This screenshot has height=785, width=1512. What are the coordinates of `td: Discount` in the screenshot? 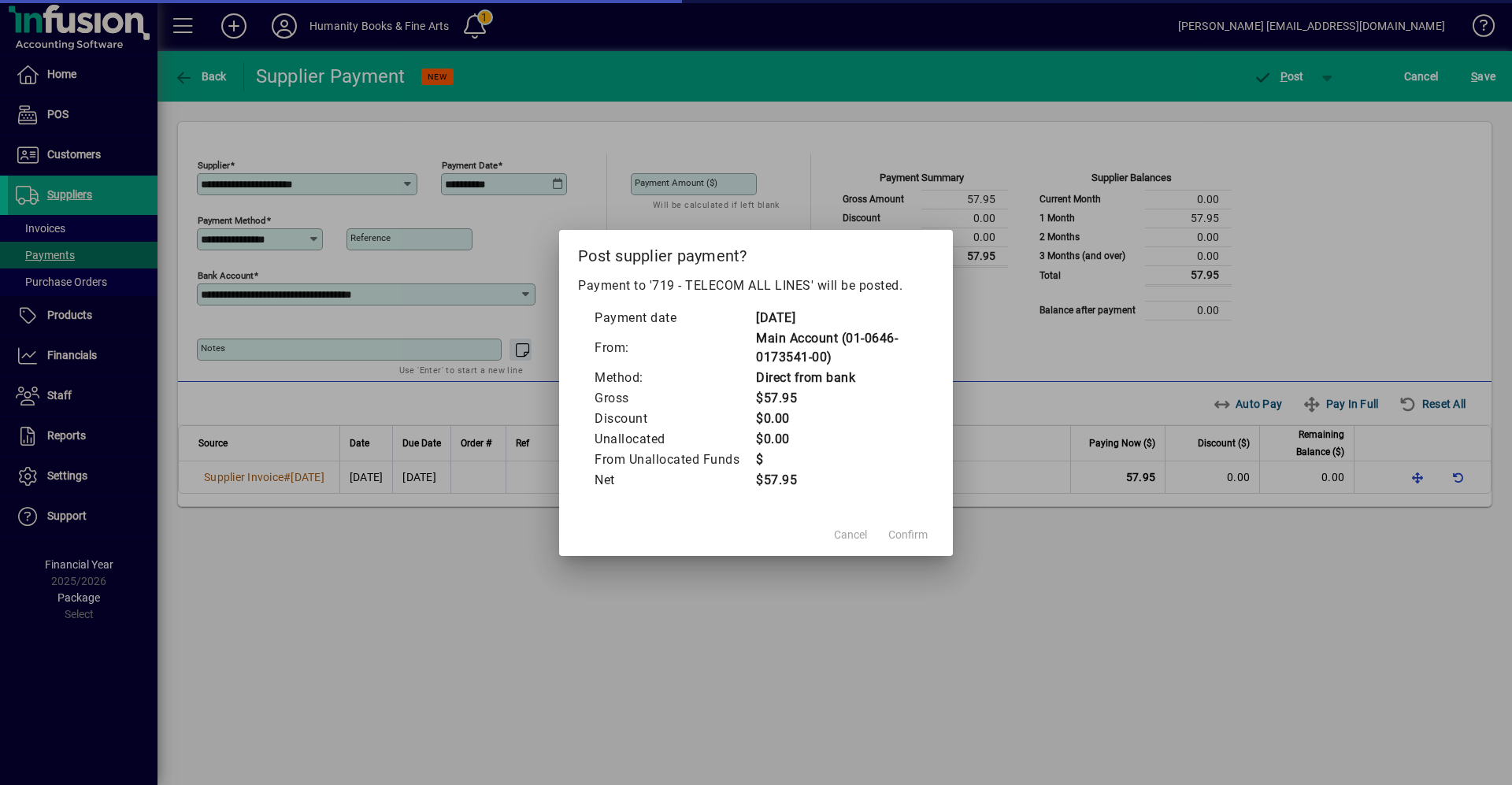 It's located at (675, 419).